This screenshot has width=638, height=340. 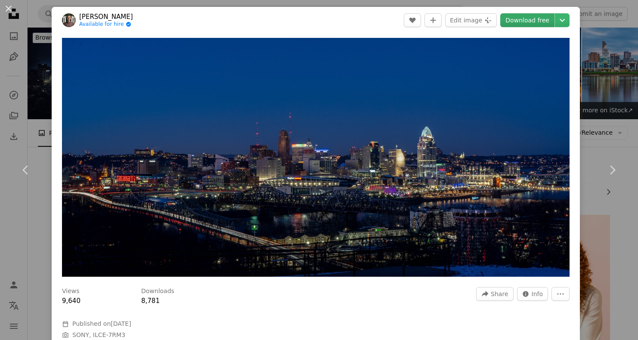 What do you see at coordinates (150, 301) in the screenshot?
I see `span: 8,781` at bounding box center [150, 301].